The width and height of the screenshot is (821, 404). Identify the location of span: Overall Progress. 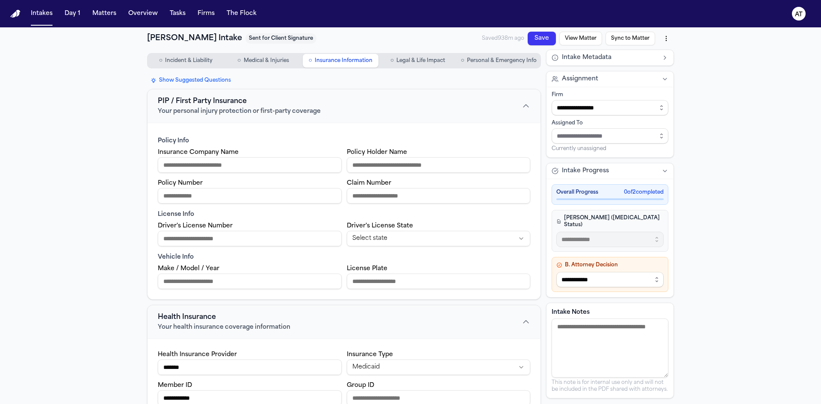
(577, 192).